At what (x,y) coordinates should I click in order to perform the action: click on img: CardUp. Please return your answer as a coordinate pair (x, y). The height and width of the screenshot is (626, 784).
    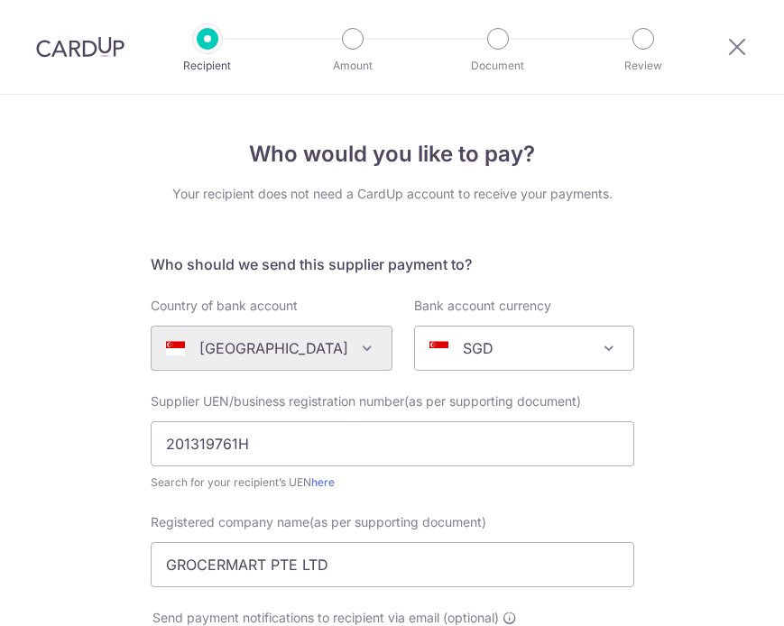
    Looking at the image, I should click on (80, 47).